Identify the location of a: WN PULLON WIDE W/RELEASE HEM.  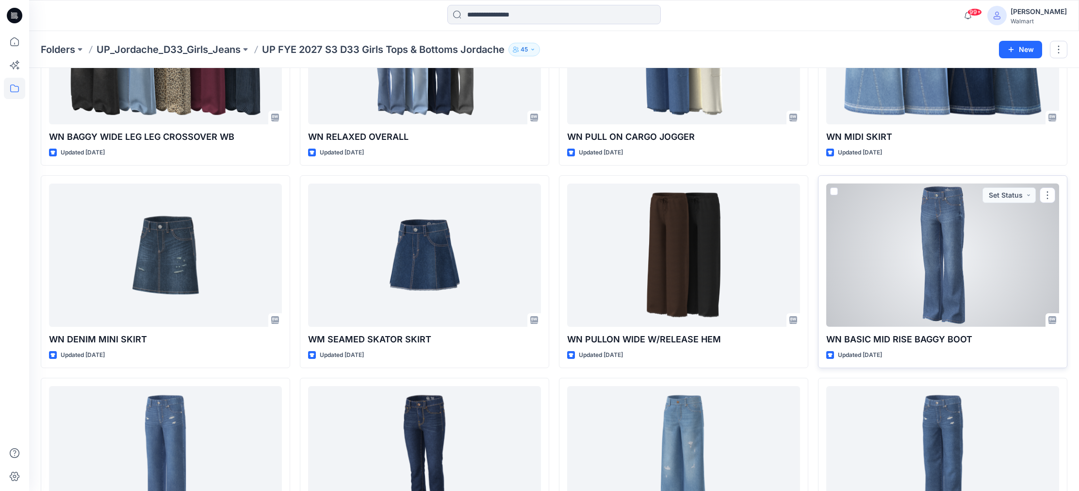
(684, 255).